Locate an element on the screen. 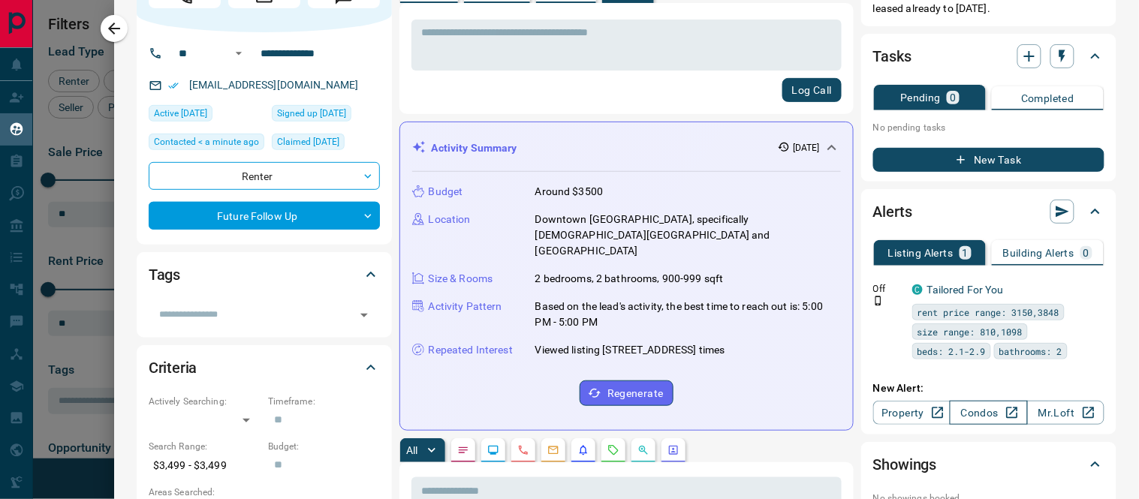 This screenshot has height=499, width=1139. span: rent price range: 3150,3848 is located at coordinates (988, 312).